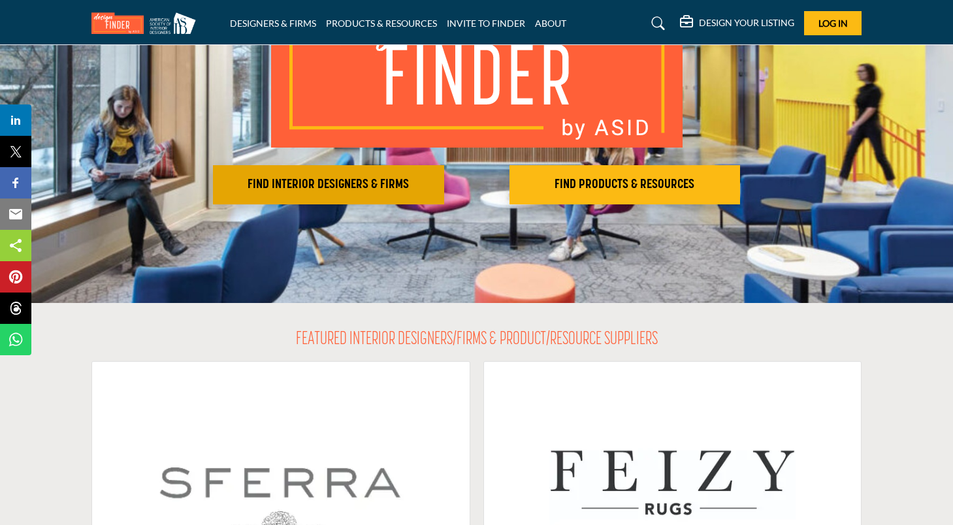 This screenshot has height=525, width=953. I want to click on span: Log In, so click(833, 23).